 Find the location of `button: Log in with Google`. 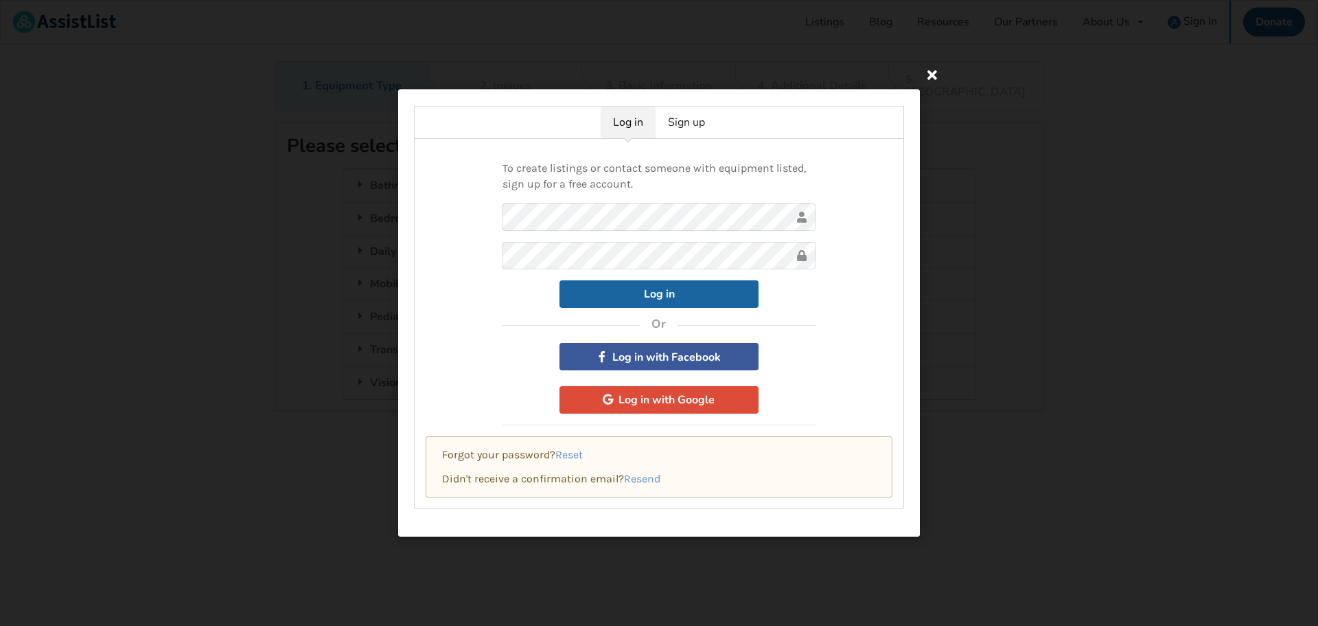

button: Log in with Google is located at coordinates (659, 399).